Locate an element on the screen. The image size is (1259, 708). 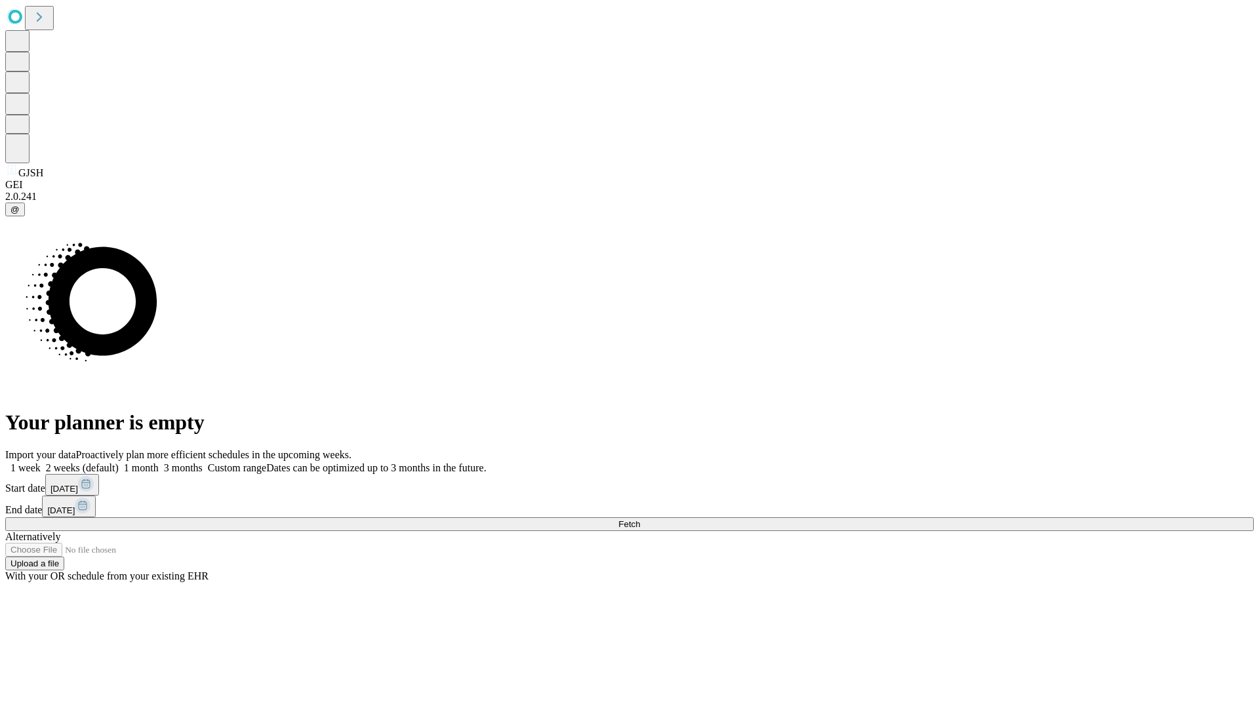
h1: Your planner is empty is located at coordinates (629, 422).